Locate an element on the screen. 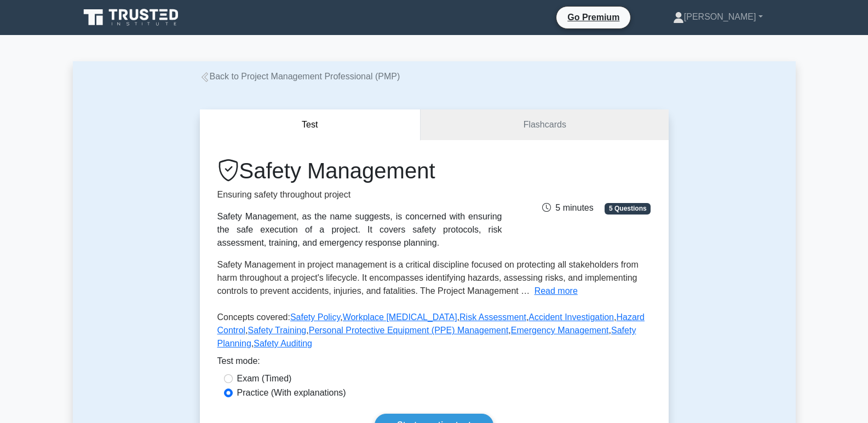  div: Safety Management, as the name suggests, is concerned with ensuring the safe execution of a proje... is located at coordinates (360, 230).